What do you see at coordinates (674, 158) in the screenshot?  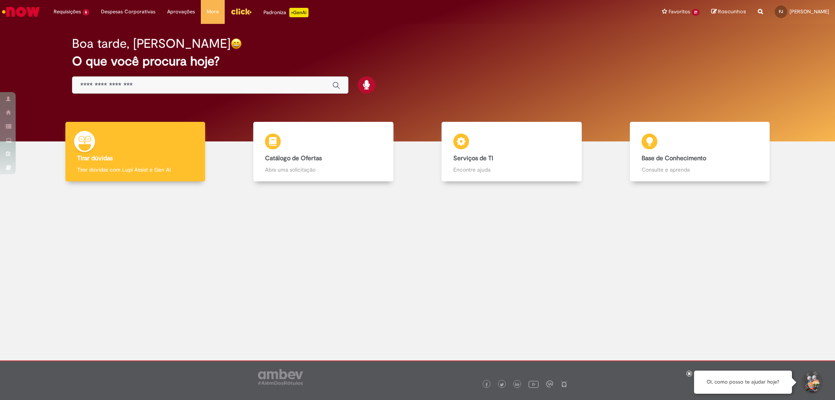 I see `b: Base de Conhecimento` at bounding box center [674, 158].